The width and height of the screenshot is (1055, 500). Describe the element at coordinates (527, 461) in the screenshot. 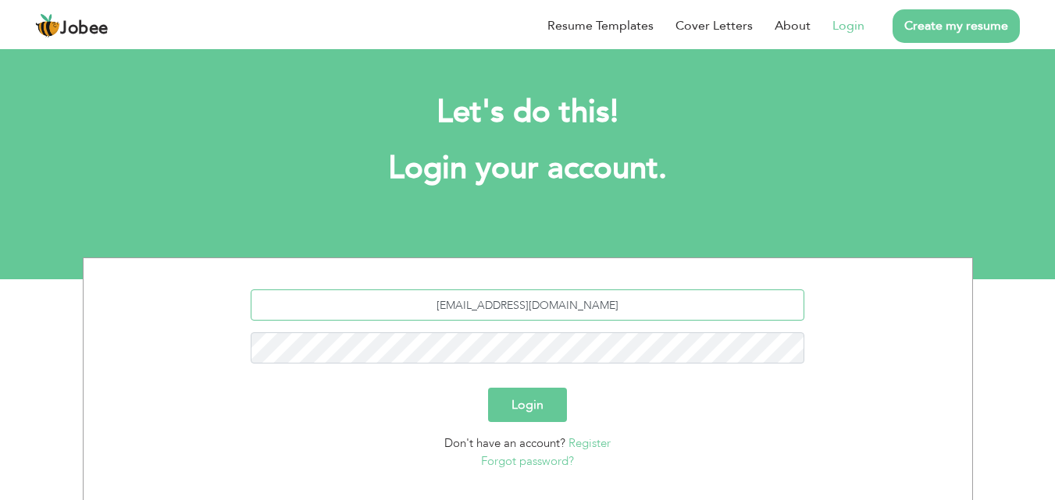

I see `a: Forgot password?` at that location.